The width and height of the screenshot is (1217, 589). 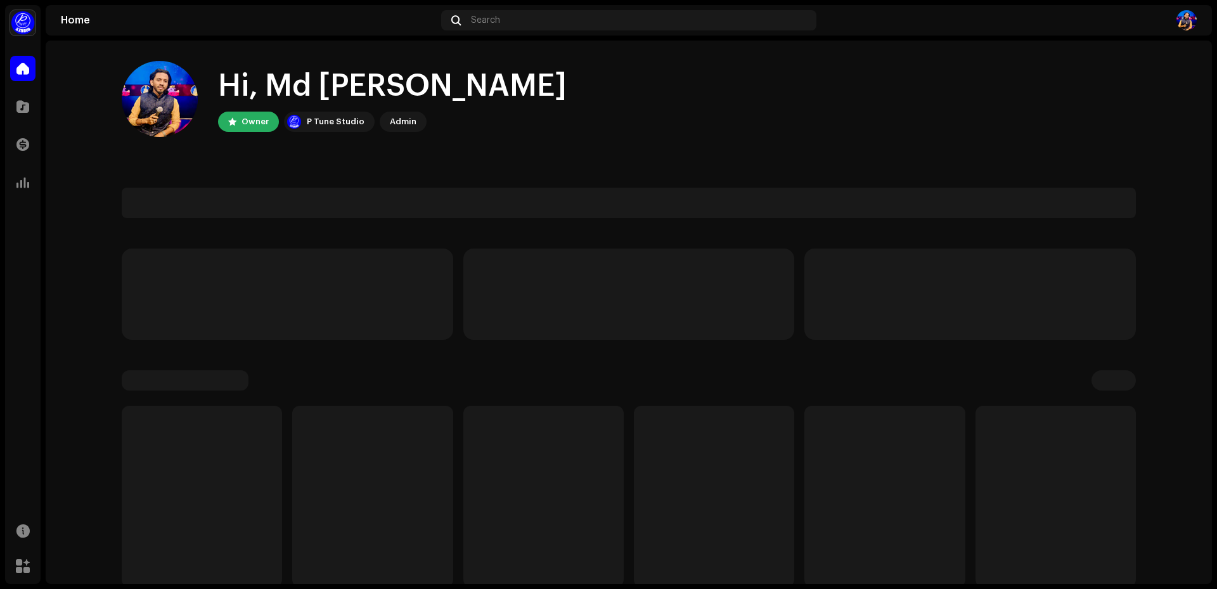 I want to click on div: Home, so click(x=248, y=20).